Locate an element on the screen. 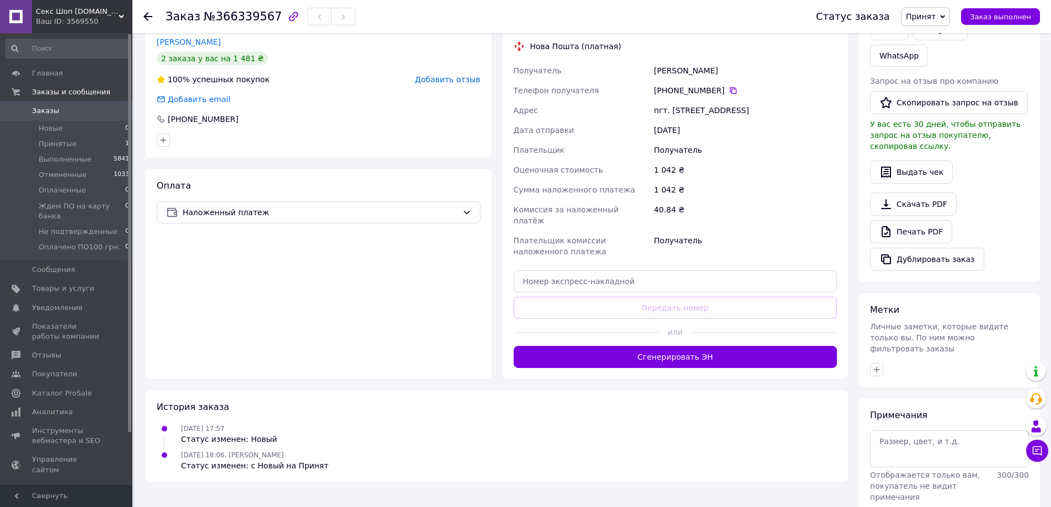 The width and height of the screenshot is (1051, 507). span: Каталог ProSale is located at coordinates (62, 393).